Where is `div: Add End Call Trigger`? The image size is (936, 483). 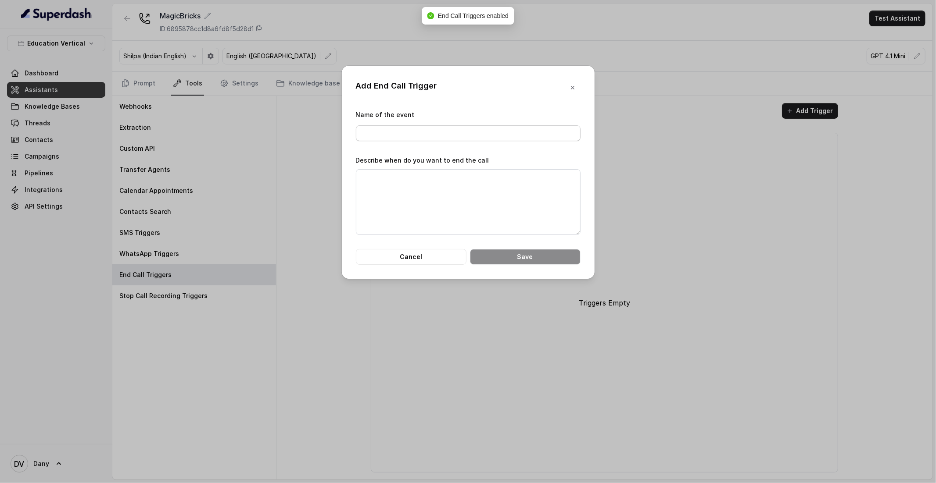 div: Add End Call Trigger is located at coordinates (396, 88).